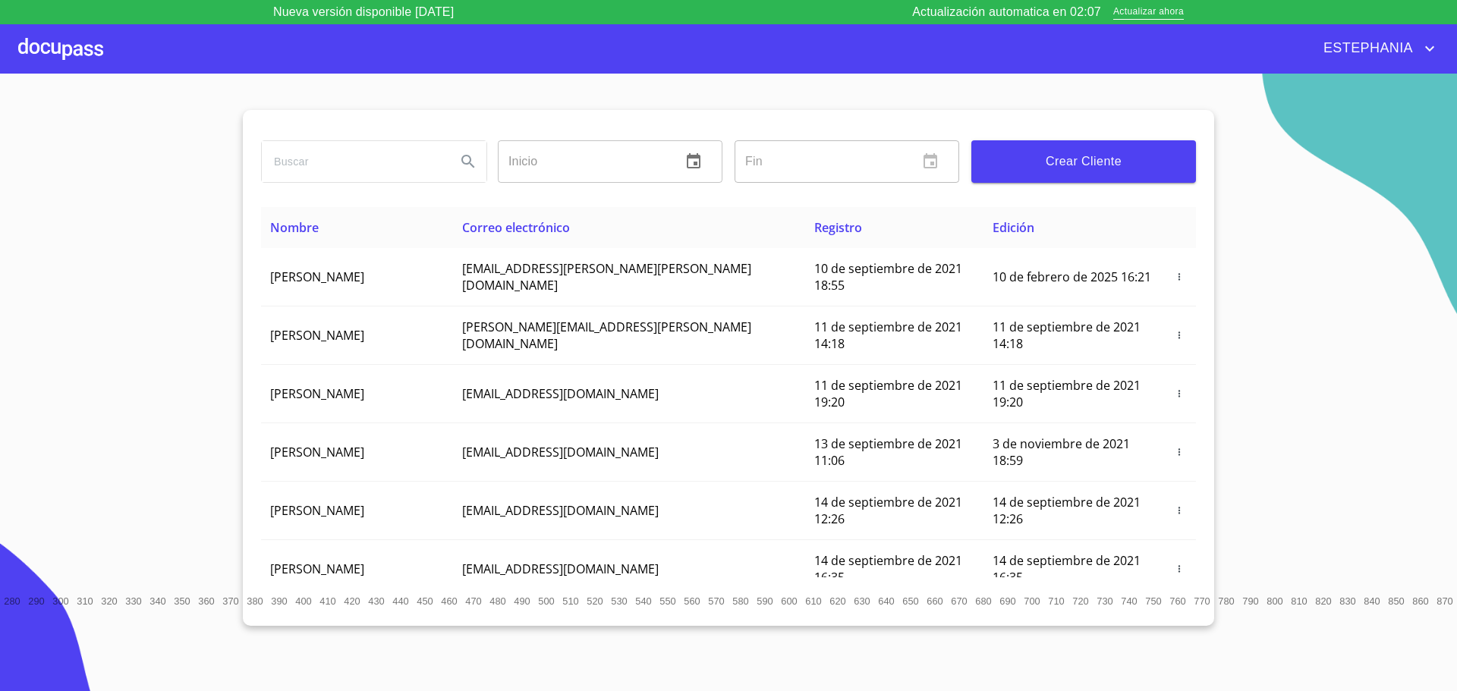  I want to click on button: 460, so click(449, 602).